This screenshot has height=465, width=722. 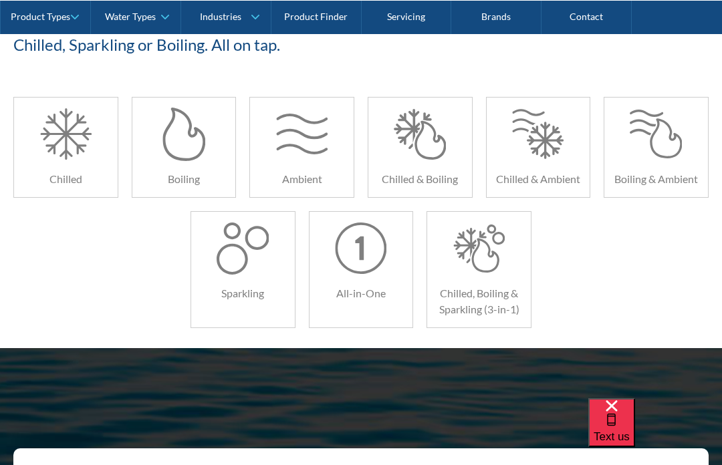 I want to click on h6: Chilled & Boiling, so click(x=420, y=179).